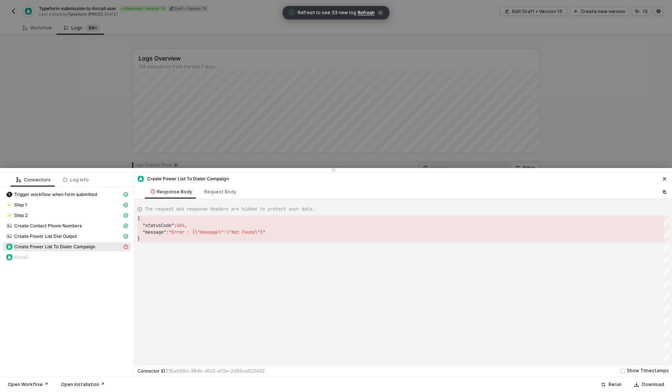 The height and width of the screenshot is (392, 672). Describe the element at coordinates (649, 385) in the screenshot. I see `button: Download` at that location.